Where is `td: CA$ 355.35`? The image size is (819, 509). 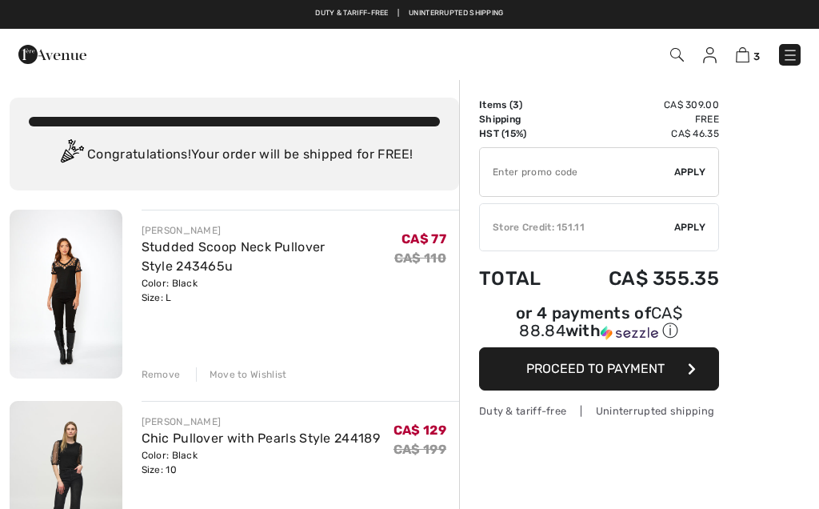
td: CA$ 355.35 is located at coordinates (642, 278).